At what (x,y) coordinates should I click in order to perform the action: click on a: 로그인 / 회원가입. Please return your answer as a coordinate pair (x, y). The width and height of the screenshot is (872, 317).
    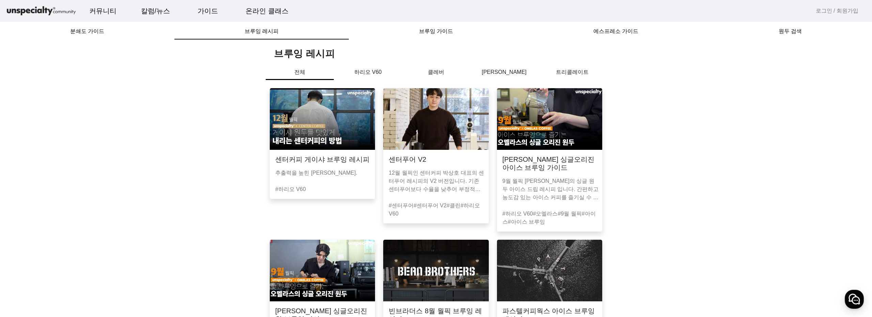
    Looking at the image, I should click on (837, 11).